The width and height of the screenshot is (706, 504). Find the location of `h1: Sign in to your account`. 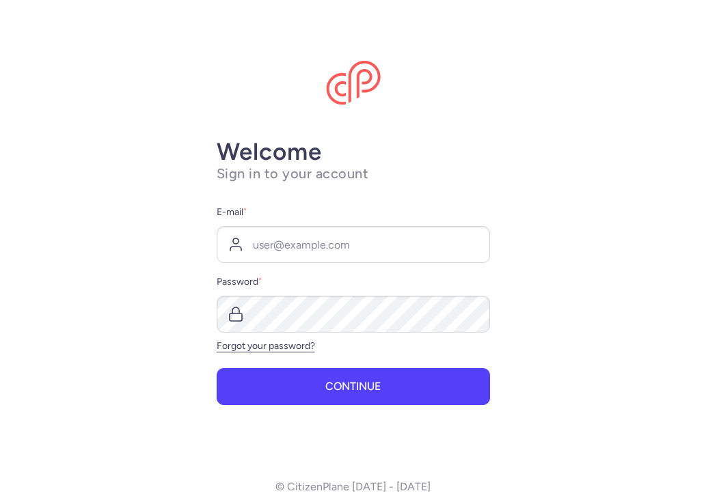

h1: Sign in to your account is located at coordinates (353, 174).